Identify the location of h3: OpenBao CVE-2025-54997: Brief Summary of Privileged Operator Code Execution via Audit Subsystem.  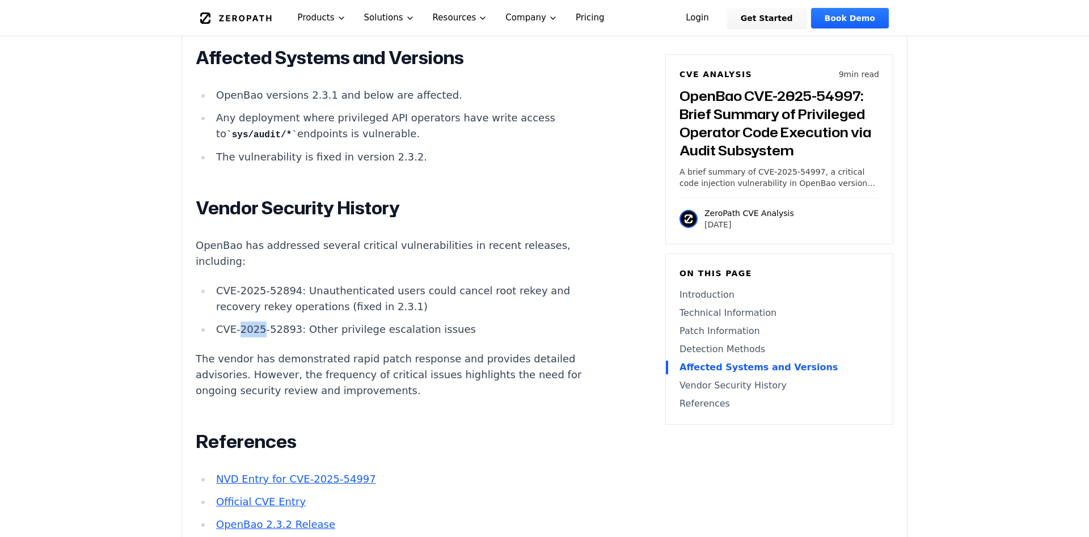
(779, 123).